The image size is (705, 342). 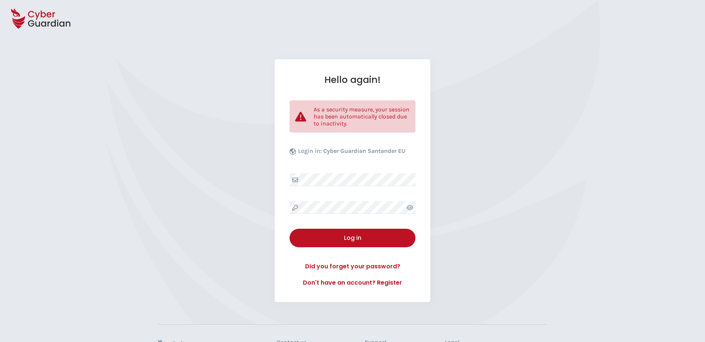 What do you see at coordinates (352, 80) in the screenshot?
I see `h1: Hello again!` at bounding box center [352, 80].